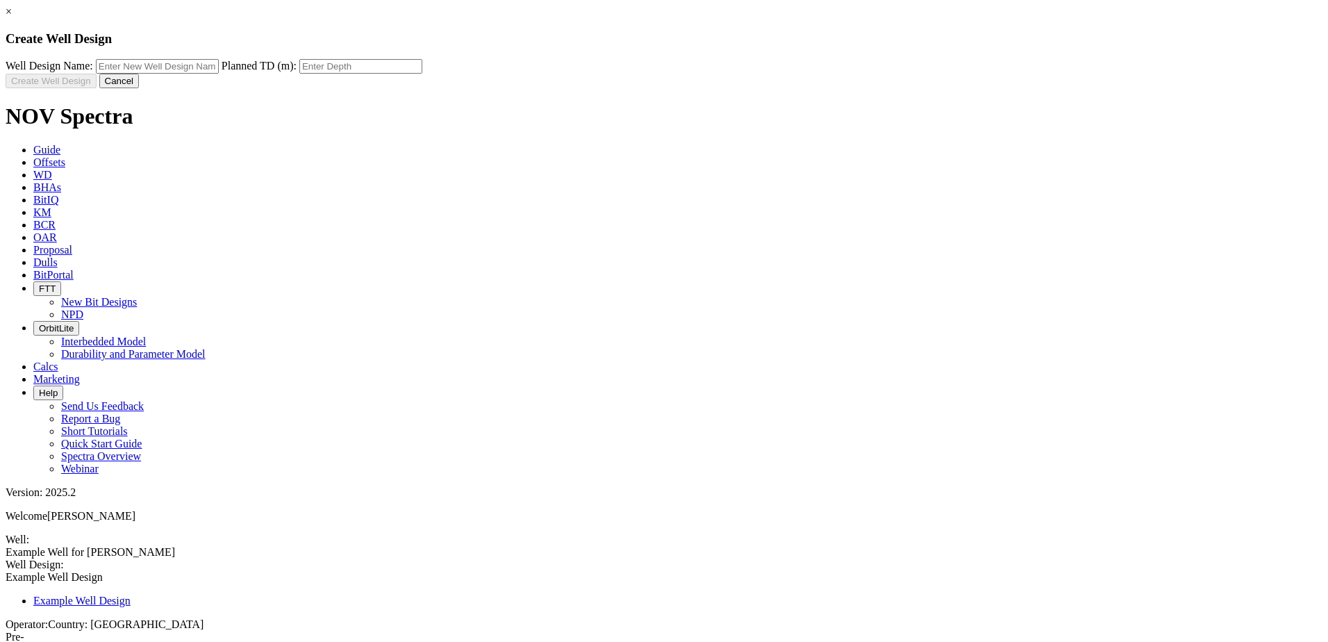 The image size is (1328, 642). I want to click on span: Operator:, so click(26, 624).